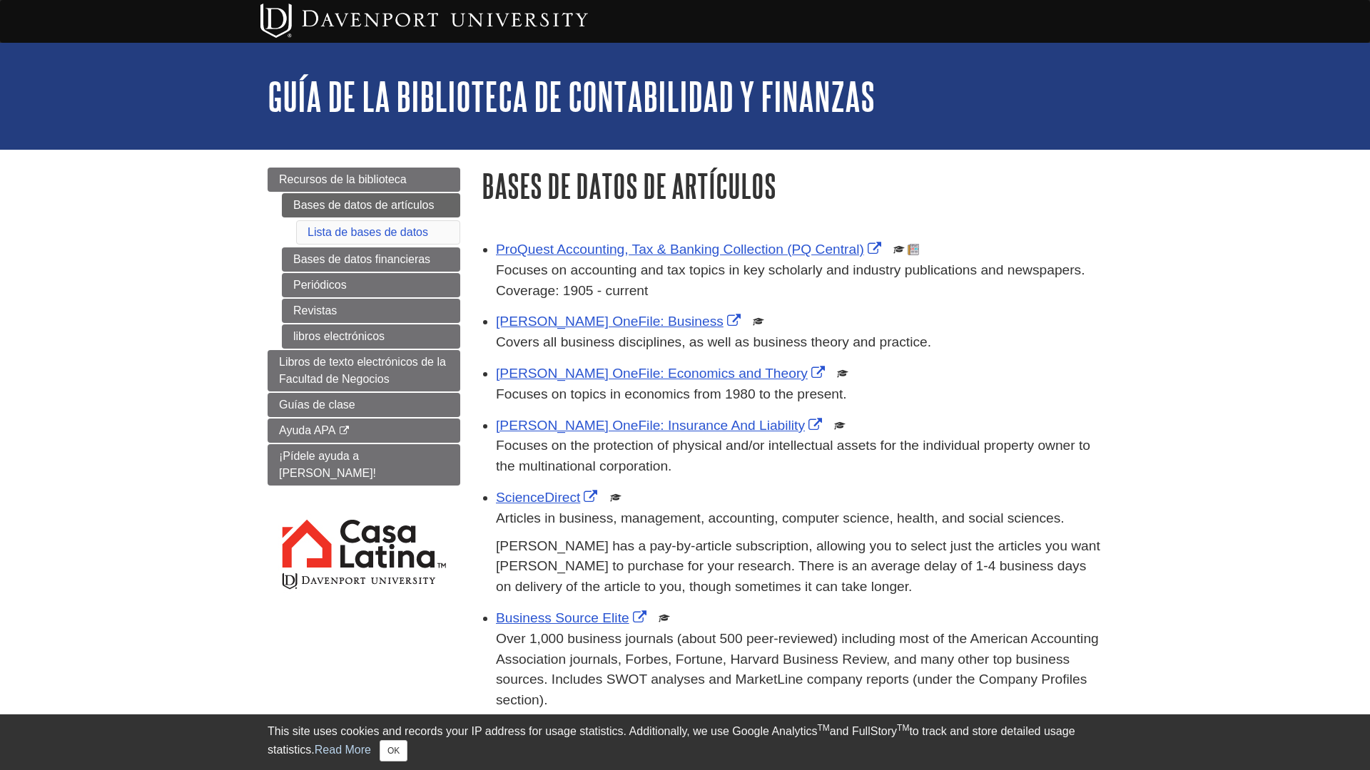 The width and height of the screenshot is (1370, 770). What do you see at coordinates (792, 185) in the screenshot?
I see `h1: Bases de datos de artículos` at bounding box center [792, 185].